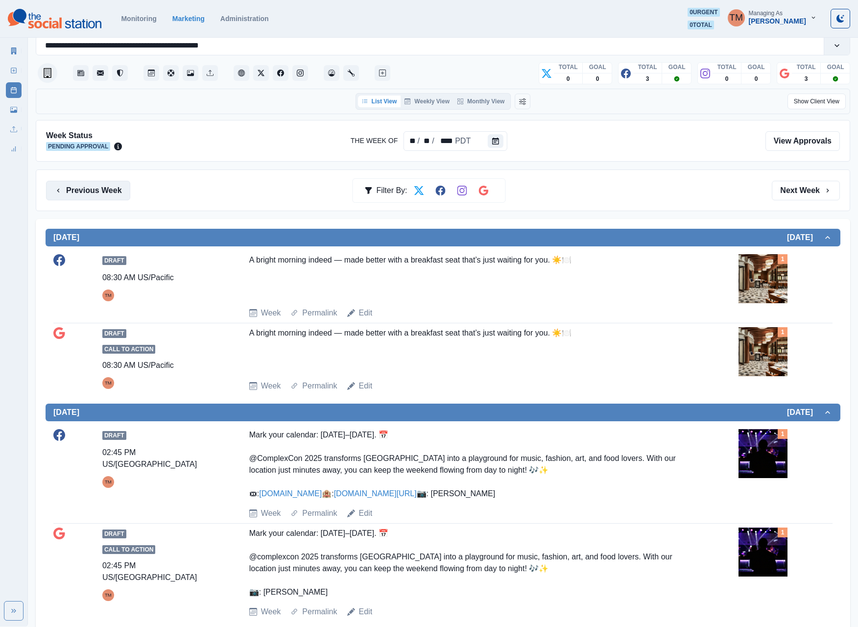 This screenshot has width=858, height=627. What do you see at coordinates (439, 141) in the screenshot?
I see `div: Date` at bounding box center [439, 141].